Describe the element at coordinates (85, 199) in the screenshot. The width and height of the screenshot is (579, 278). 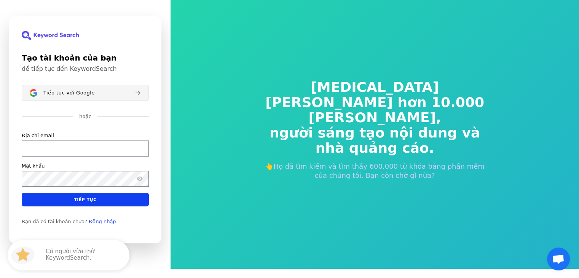
I see `font: Tiếp tục` at that location.